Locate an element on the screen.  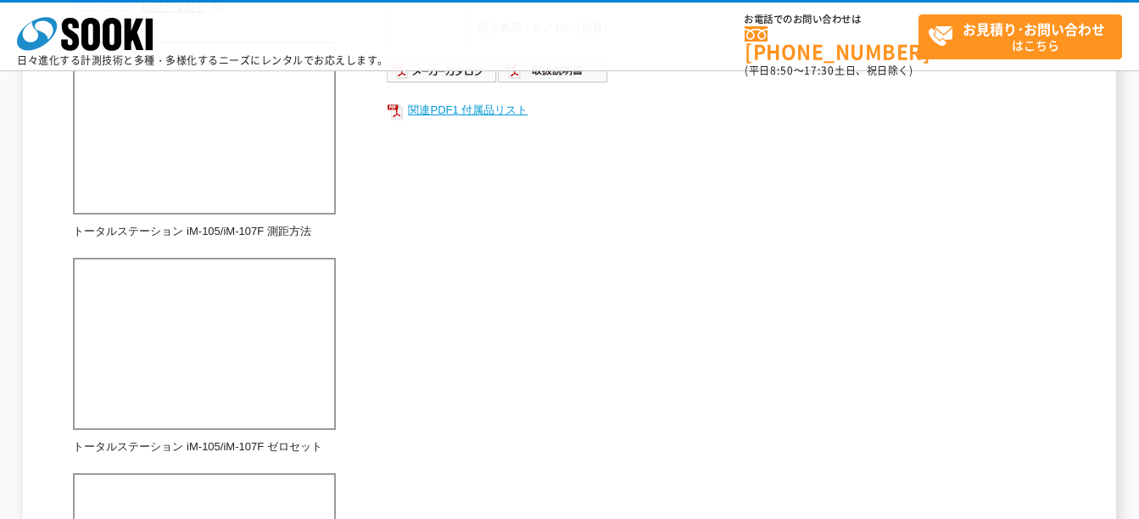
strong: お見積り･お問い合わせ is located at coordinates (1034, 29).